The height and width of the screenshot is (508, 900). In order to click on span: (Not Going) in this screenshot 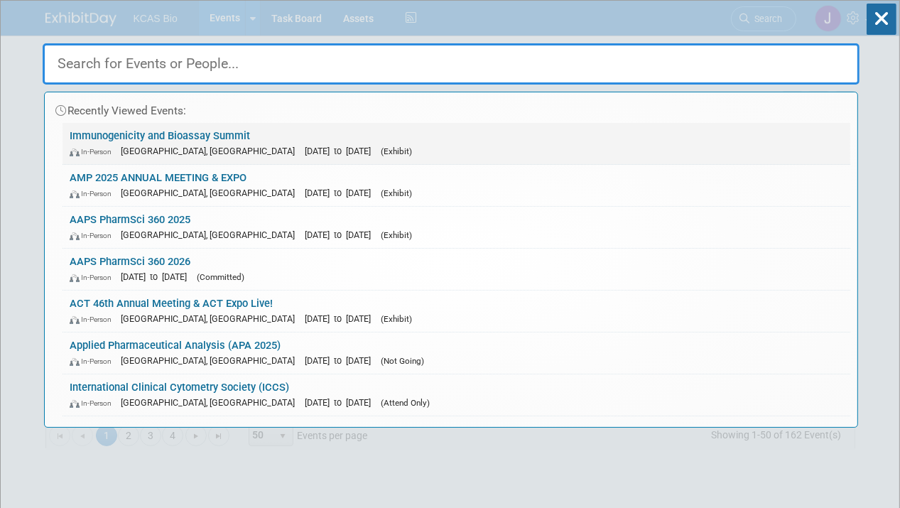, I will do `click(402, 361)`.